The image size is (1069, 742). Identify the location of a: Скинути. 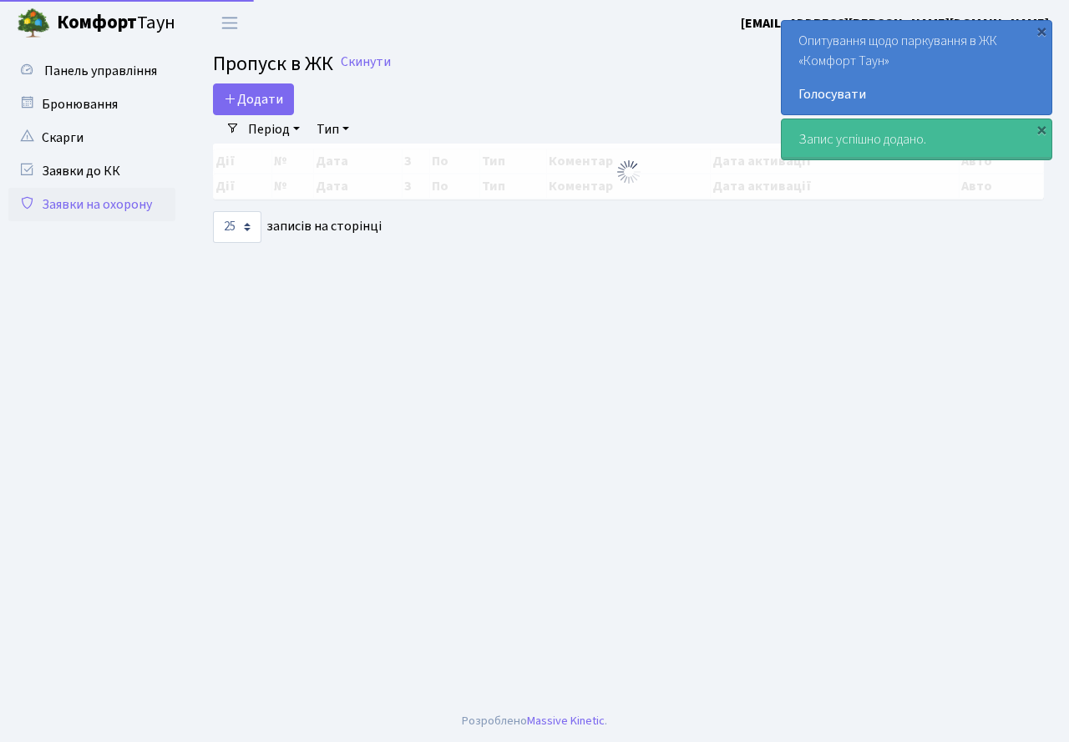
(366, 62).